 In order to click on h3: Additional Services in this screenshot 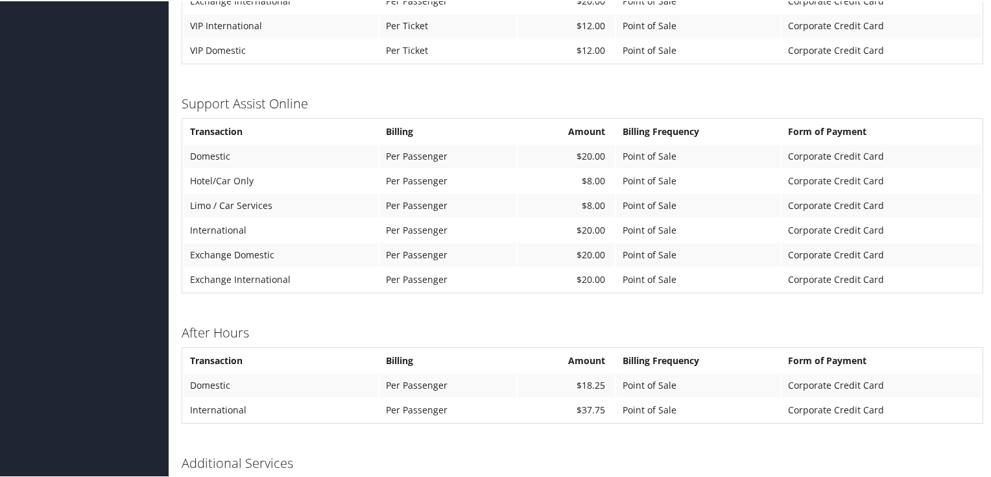, I will do `click(583, 462)`.